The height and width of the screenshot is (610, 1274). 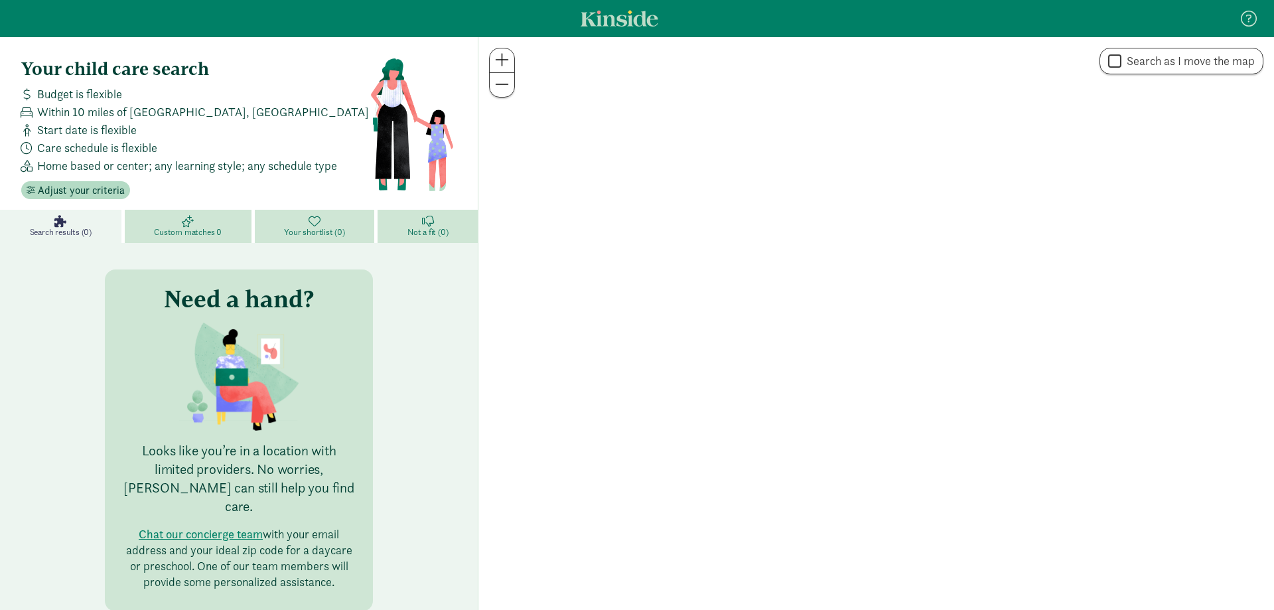 What do you see at coordinates (190, 226) in the screenshot?
I see `a: Custom matches 0` at bounding box center [190, 226].